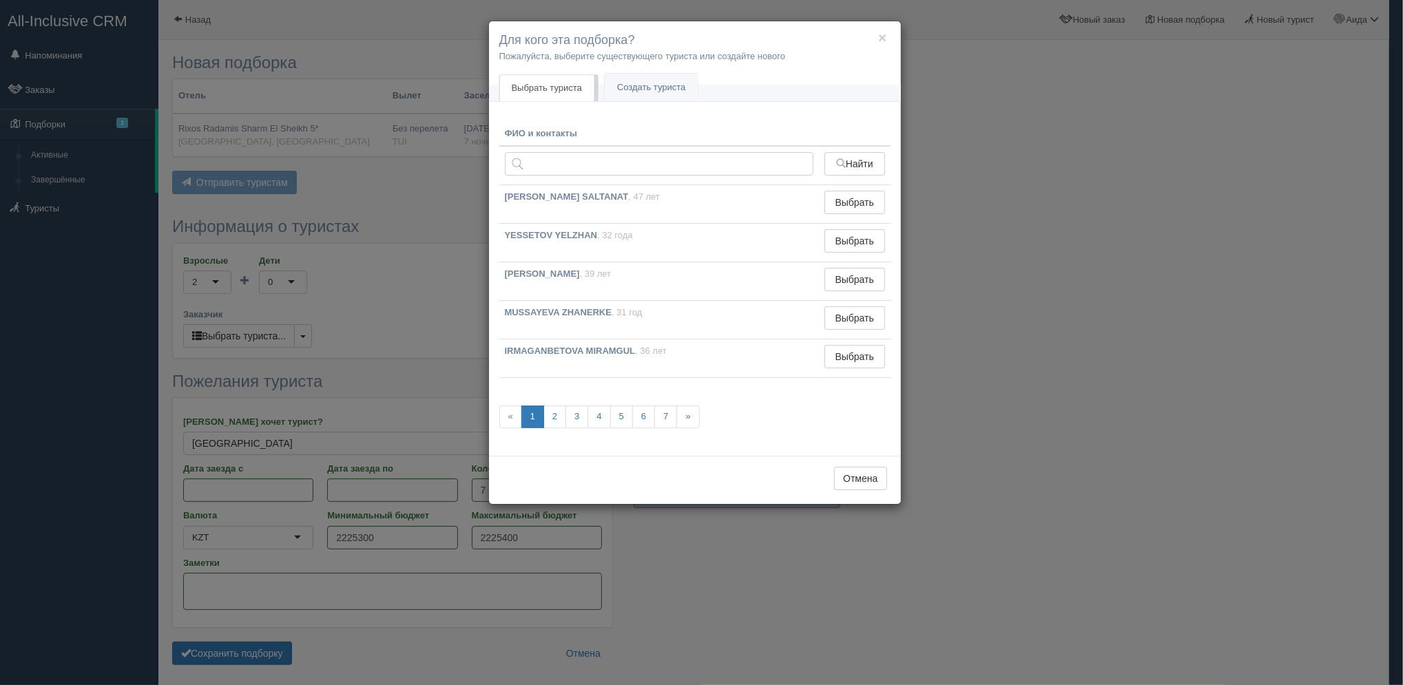 The image size is (1403, 685). I want to click on b: YESSETOV YELZHAN, so click(551, 235).